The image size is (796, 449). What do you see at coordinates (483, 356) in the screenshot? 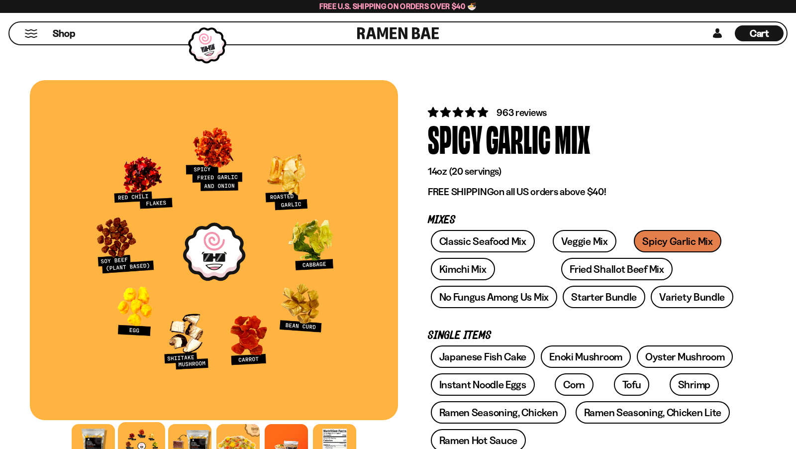
I see `a: Japanese Fish Cake` at bounding box center [483, 356].